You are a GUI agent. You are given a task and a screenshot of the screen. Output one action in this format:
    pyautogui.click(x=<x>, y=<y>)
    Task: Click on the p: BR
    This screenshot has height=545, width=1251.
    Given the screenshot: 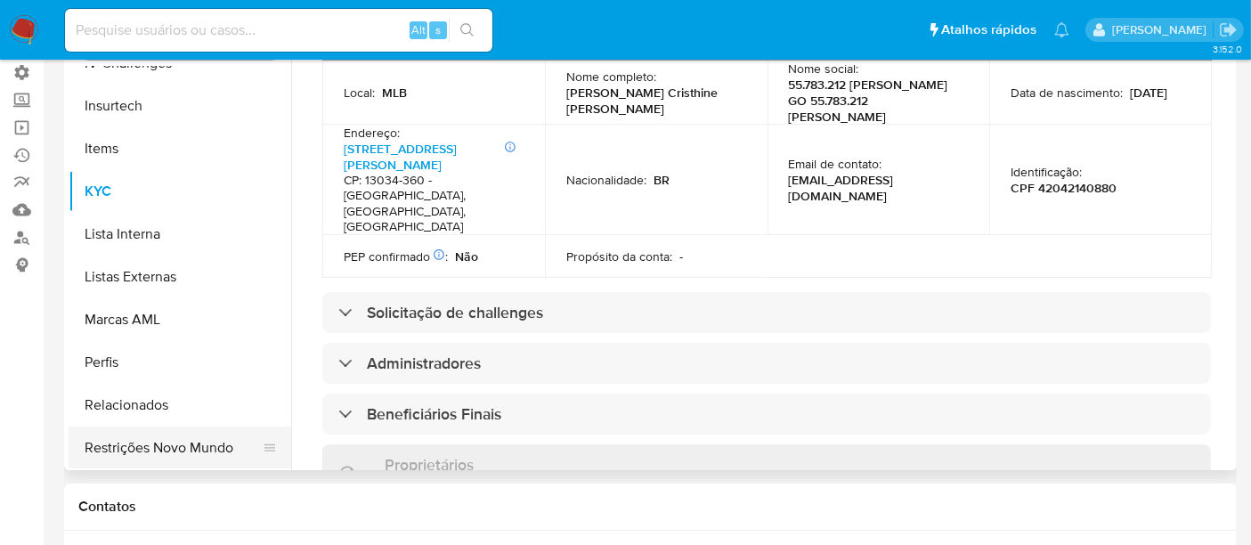 What is the action you would take?
    pyautogui.click(x=661, y=180)
    